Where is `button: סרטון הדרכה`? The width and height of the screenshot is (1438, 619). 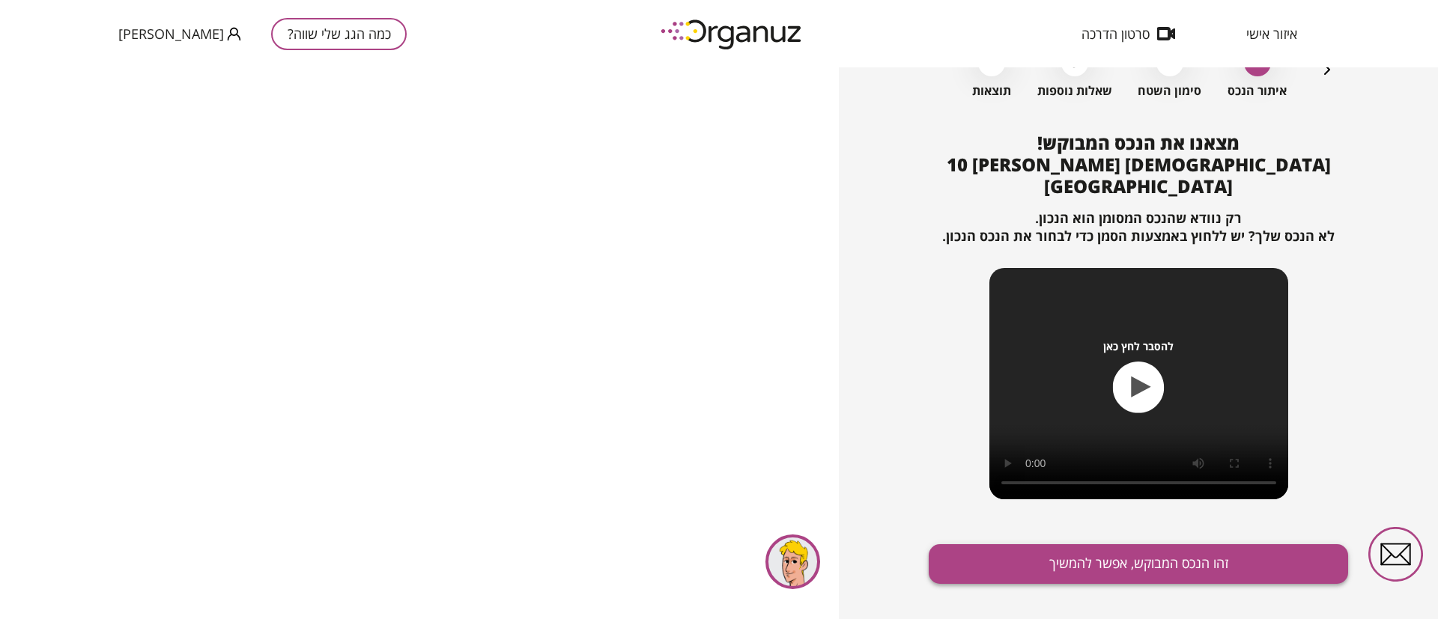
button: סרטון הדרכה is located at coordinates (1128, 34).